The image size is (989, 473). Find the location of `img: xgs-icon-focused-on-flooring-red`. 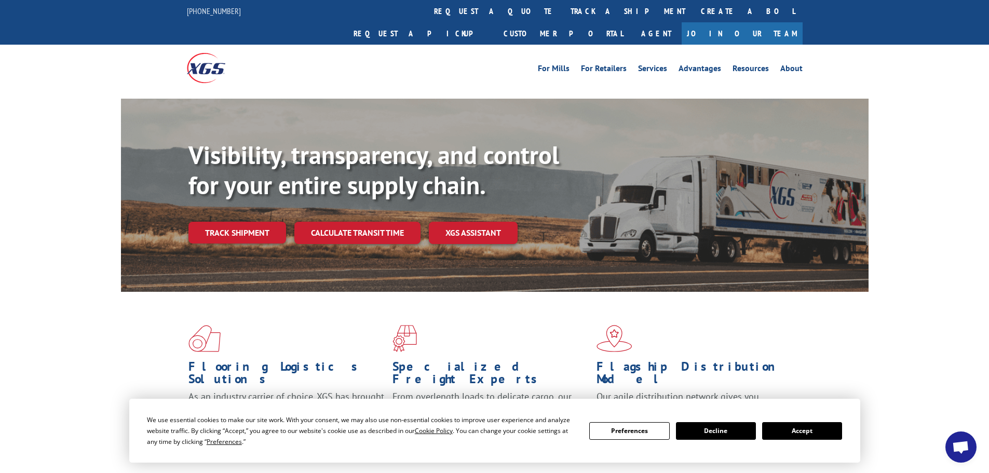

img: xgs-icon-focused-on-flooring-red is located at coordinates (404, 338).